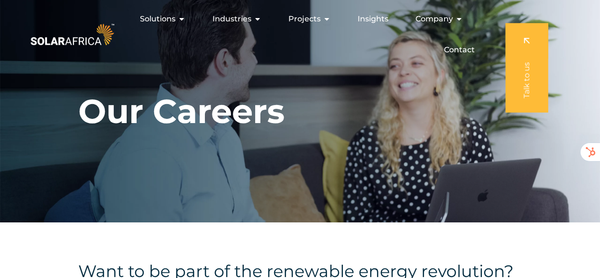 The width and height of the screenshot is (600, 278). Describe the element at coordinates (299, 34) in the screenshot. I see `nav: Menu` at that location.